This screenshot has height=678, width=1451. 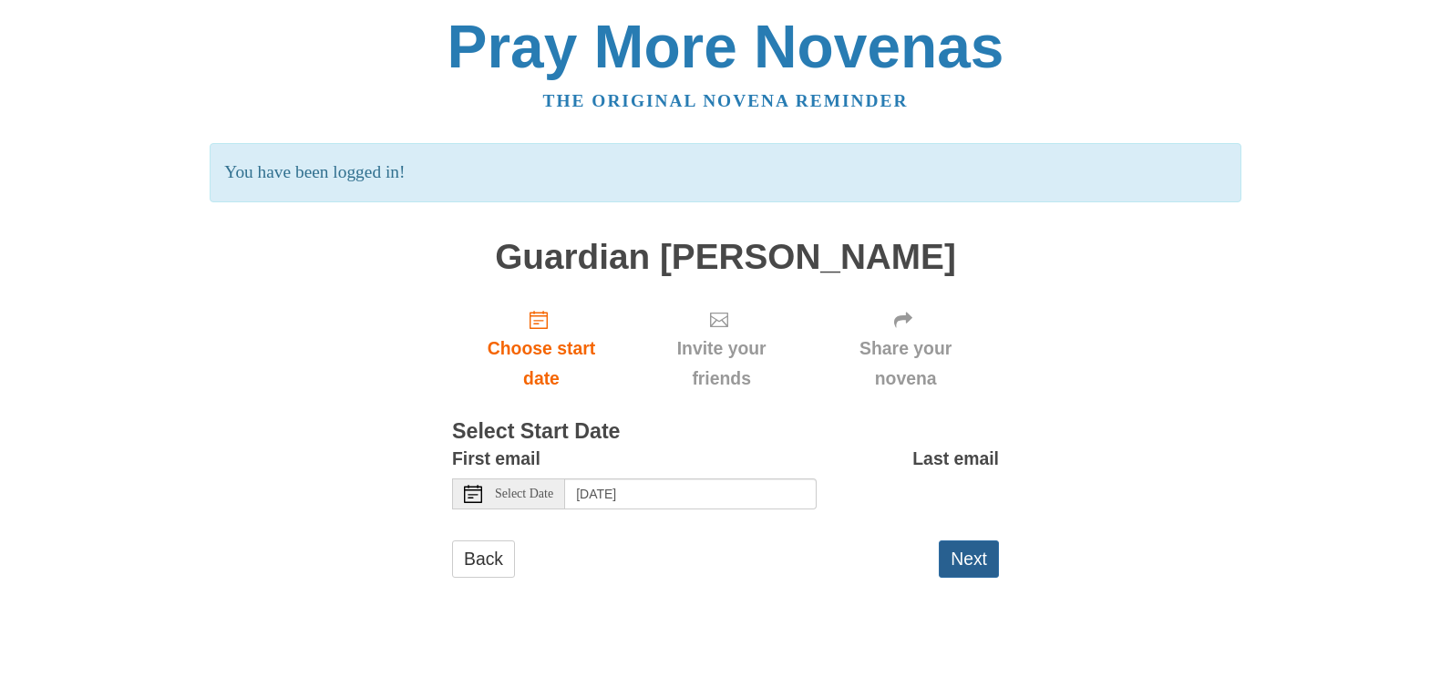 What do you see at coordinates (524, 494) in the screenshot?
I see `span: Select Date` at bounding box center [524, 494].